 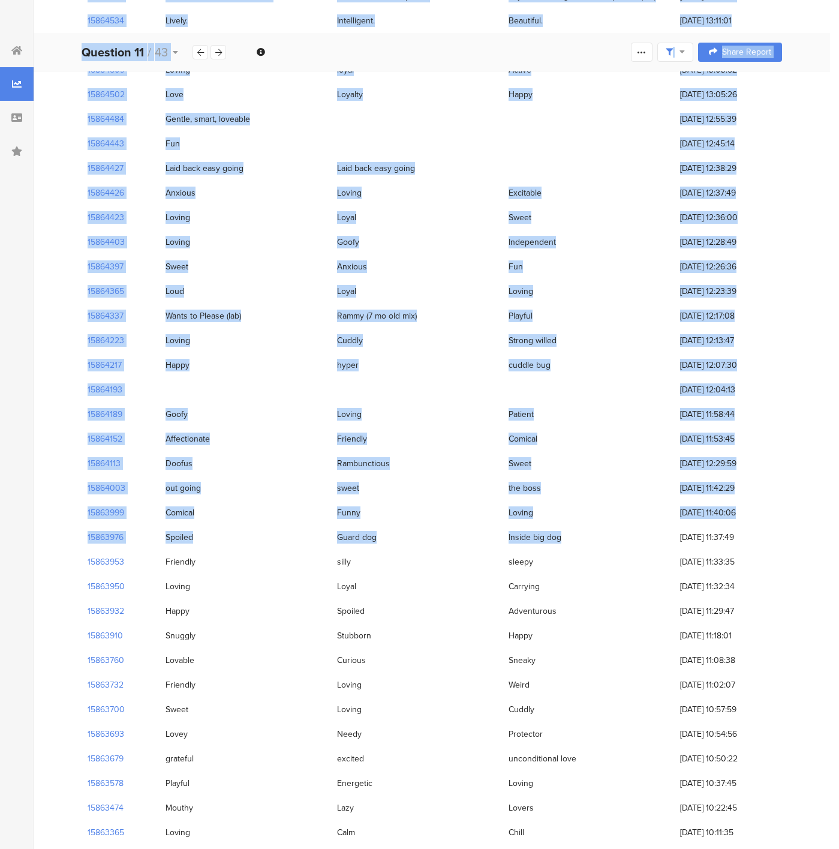 I want to click on span: 43, so click(x=161, y=52).